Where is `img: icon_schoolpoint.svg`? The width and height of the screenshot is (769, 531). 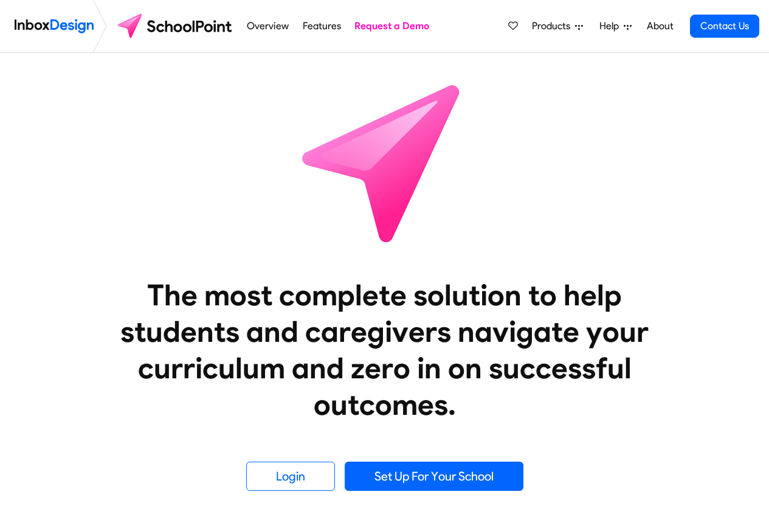 img: icon_schoolpoint.svg is located at coordinates (385, 162).